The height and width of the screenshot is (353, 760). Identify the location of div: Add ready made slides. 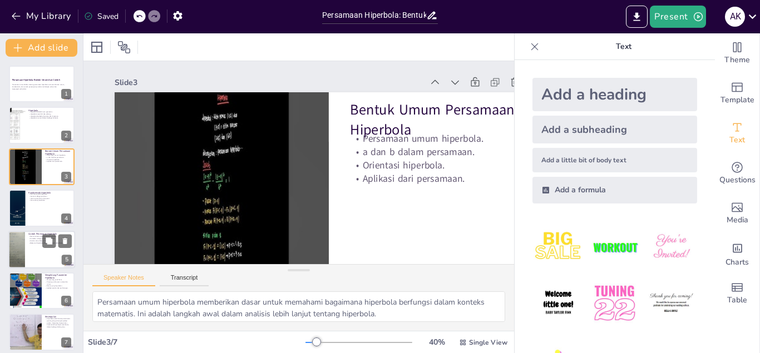
(737, 93).